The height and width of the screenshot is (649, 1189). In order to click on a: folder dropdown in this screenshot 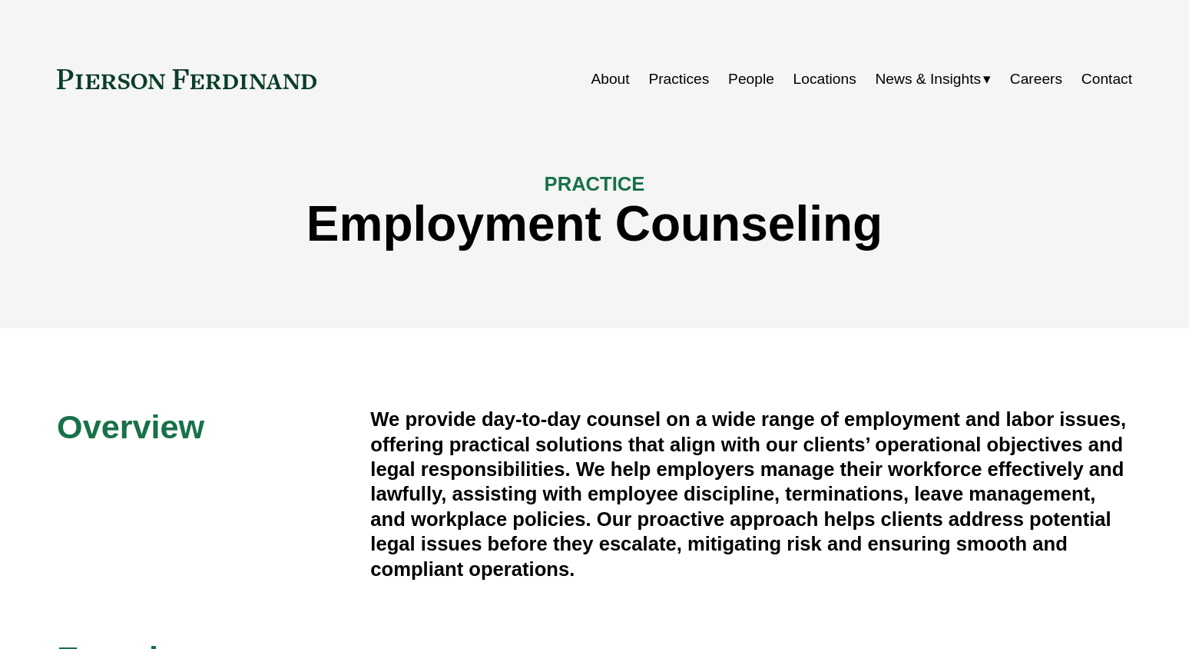, I will do `click(934, 79)`.